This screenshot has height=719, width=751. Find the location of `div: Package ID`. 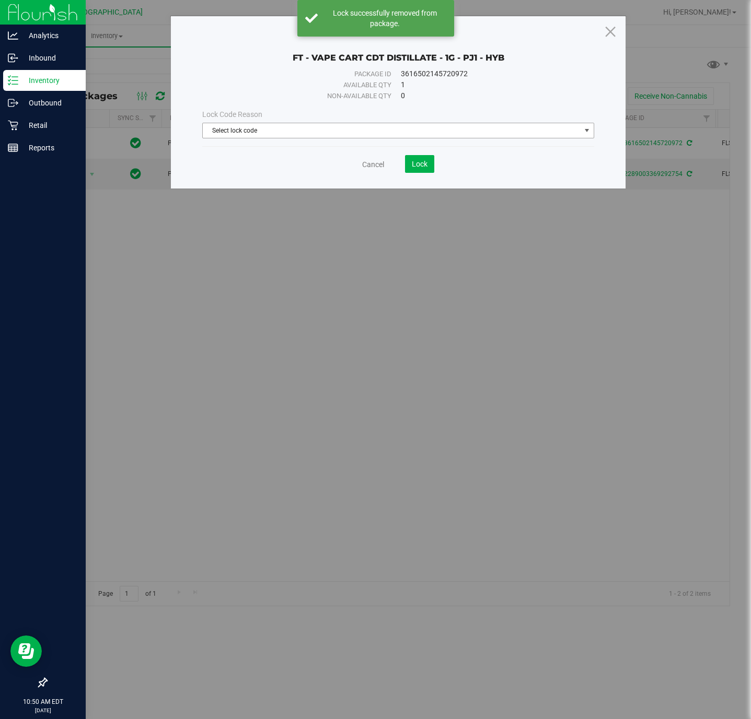

div: Package ID is located at coordinates (306, 74).